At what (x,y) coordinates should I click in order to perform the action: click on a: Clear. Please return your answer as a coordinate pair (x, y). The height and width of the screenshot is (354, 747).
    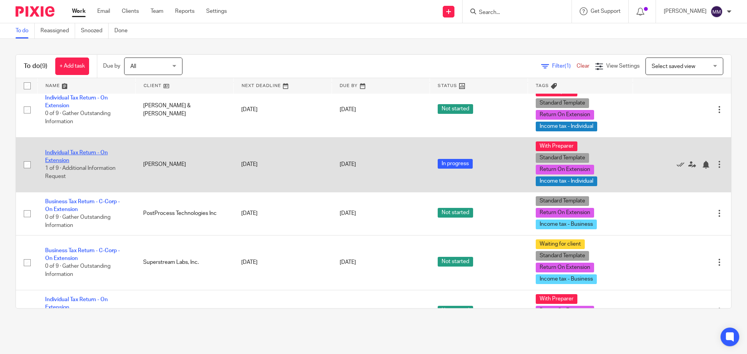
    Looking at the image, I should click on (583, 66).